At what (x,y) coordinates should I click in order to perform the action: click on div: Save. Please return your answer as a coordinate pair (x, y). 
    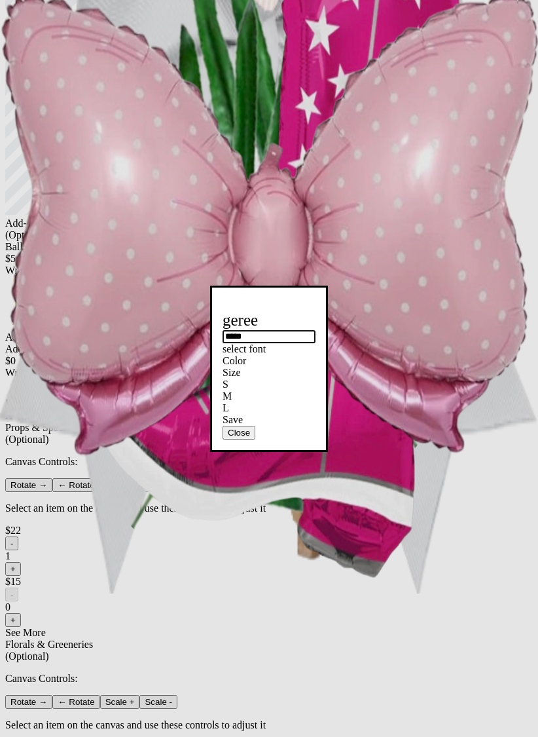
    Looking at the image, I should click on (269, 420).